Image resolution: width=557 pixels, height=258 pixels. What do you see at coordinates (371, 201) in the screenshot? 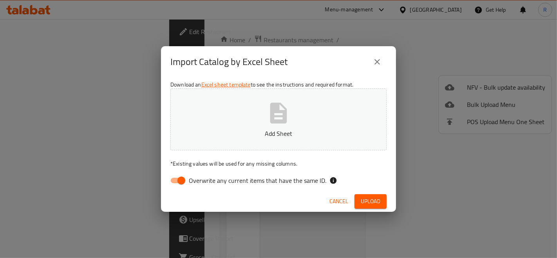
I see `button: Upload` at bounding box center [371, 201].